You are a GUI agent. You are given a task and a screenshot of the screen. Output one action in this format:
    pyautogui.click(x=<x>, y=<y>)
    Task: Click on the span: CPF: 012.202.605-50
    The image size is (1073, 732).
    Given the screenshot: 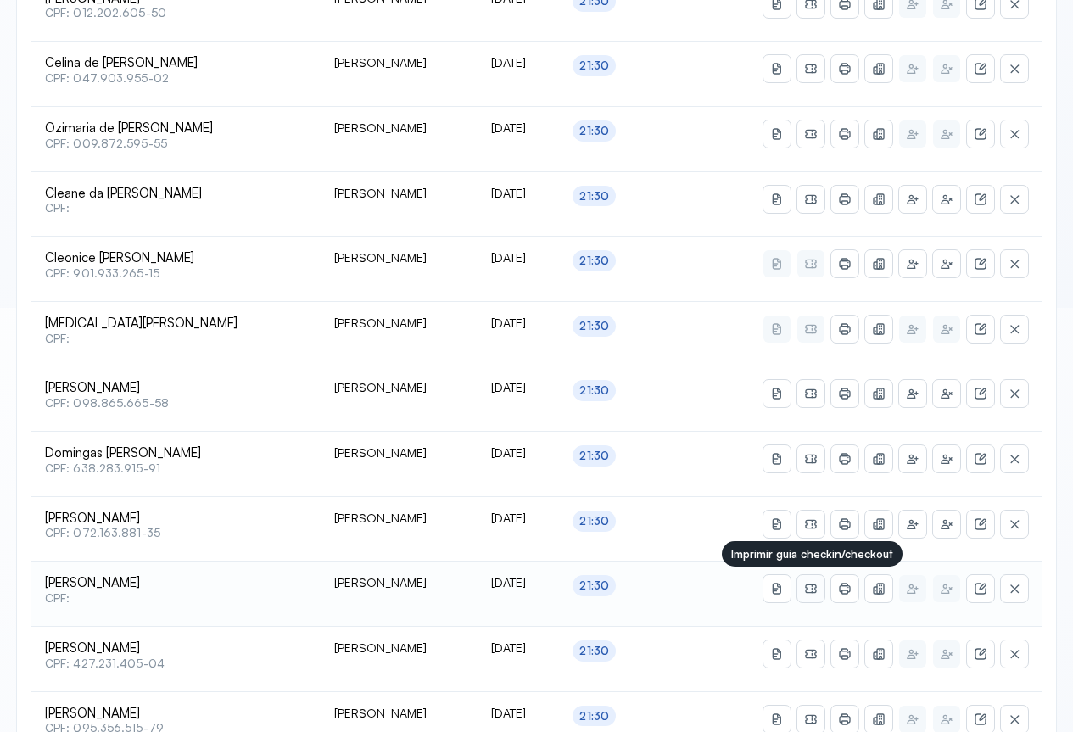 What is the action you would take?
    pyautogui.click(x=176, y=13)
    